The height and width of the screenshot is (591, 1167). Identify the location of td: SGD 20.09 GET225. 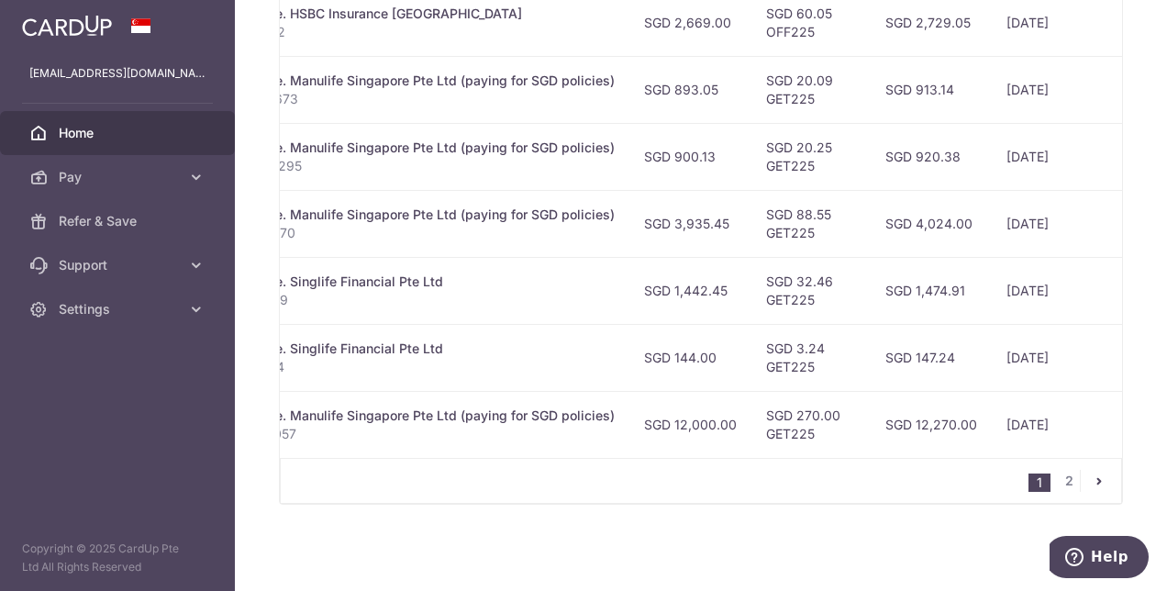
(811, 89).